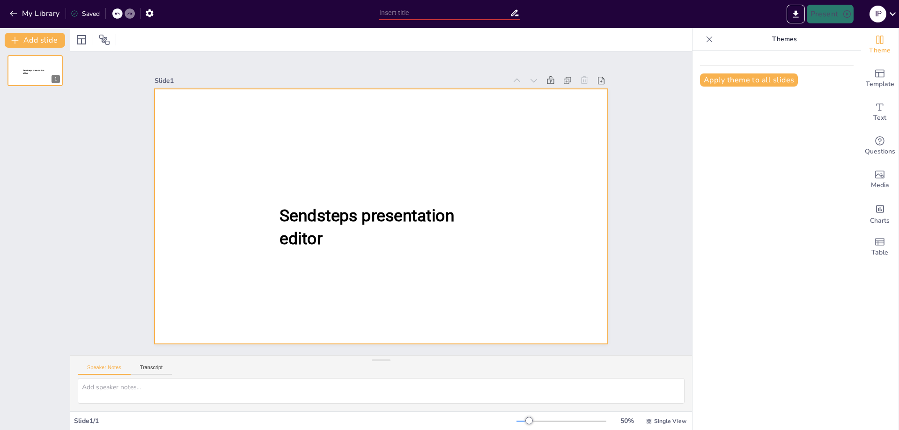 The image size is (899, 430). Describe the element at coordinates (880, 51) in the screenshot. I see `span: Theme` at that location.